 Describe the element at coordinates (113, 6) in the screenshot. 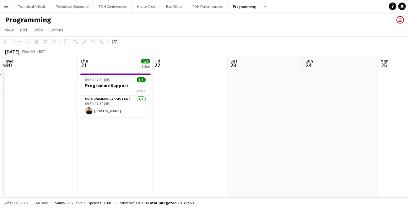

I see `button: FOH Conferences` at that location.